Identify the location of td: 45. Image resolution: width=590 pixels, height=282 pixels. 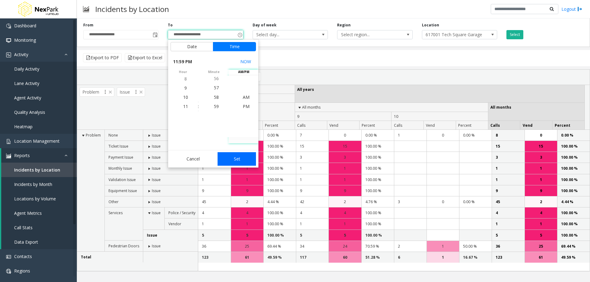
(214, 202).